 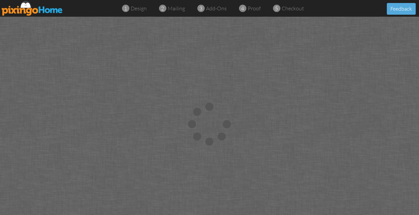 What do you see at coordinates (162, 8) in the screenshot?
I see `span: 2` at bounding box center [162, 8].